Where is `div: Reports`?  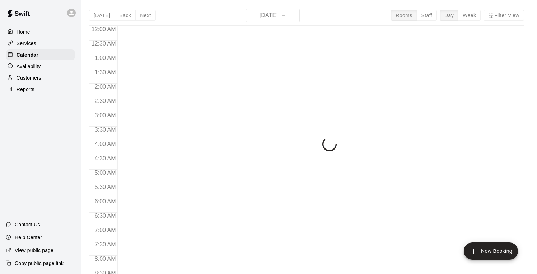 div: Reports is located at coordinates (40, 89).